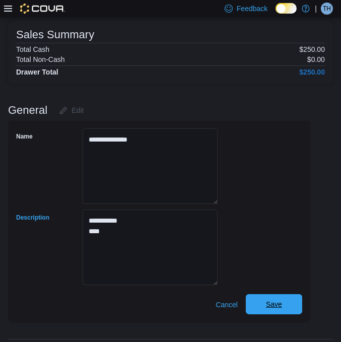 The width and height of the screenshot is (341, 342). What do you see at coordinates (71, 110) in the screenshot?
I see `button: Edit` at bounding box center [71, 110].